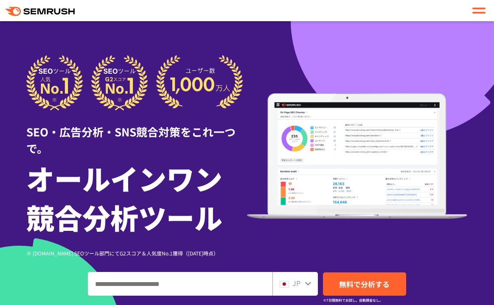  Describe the element at coordinates (137, 134) in the screenshot. I see `div: SEO・広告分析・SNS競合対策をこれ一つで。` at that location.